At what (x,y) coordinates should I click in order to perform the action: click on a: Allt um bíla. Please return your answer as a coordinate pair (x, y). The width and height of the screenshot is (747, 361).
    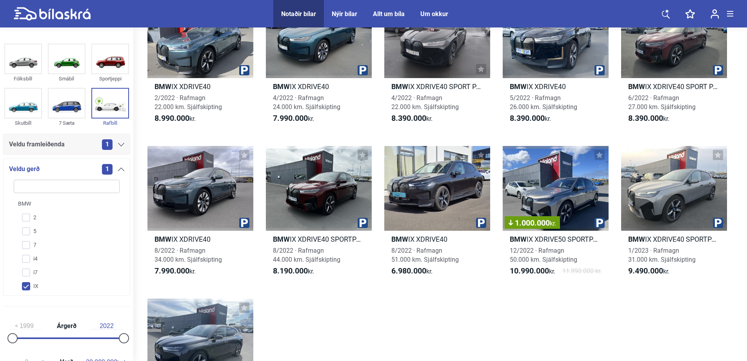
    Looking at the image, I should click on (388, 14).